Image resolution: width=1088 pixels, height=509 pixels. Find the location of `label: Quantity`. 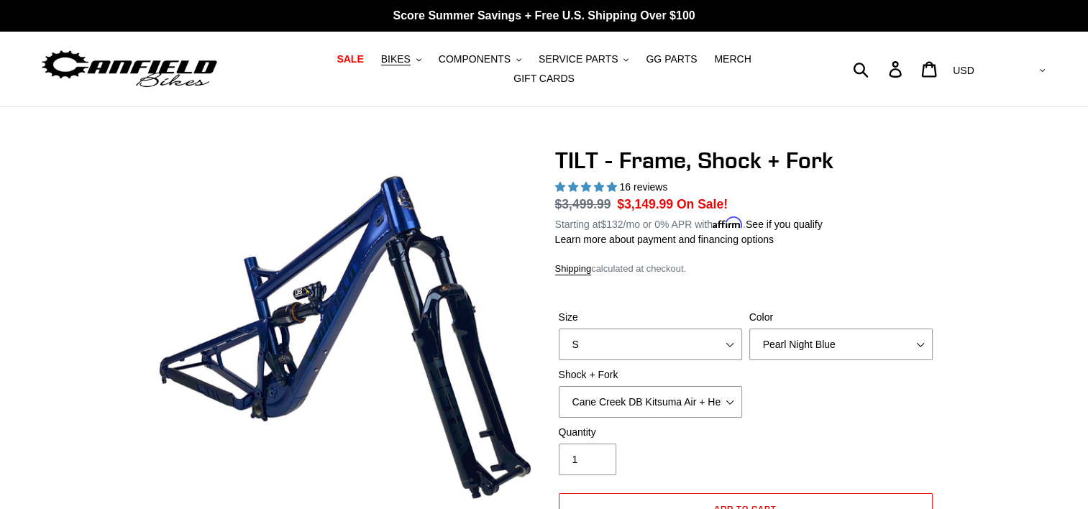

label: Quantity is located at coordinates (650, 432).